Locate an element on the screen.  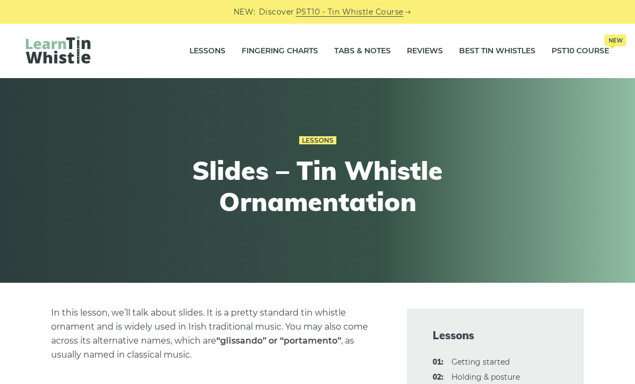
a: Reviews is located at coordinates (425, 51).